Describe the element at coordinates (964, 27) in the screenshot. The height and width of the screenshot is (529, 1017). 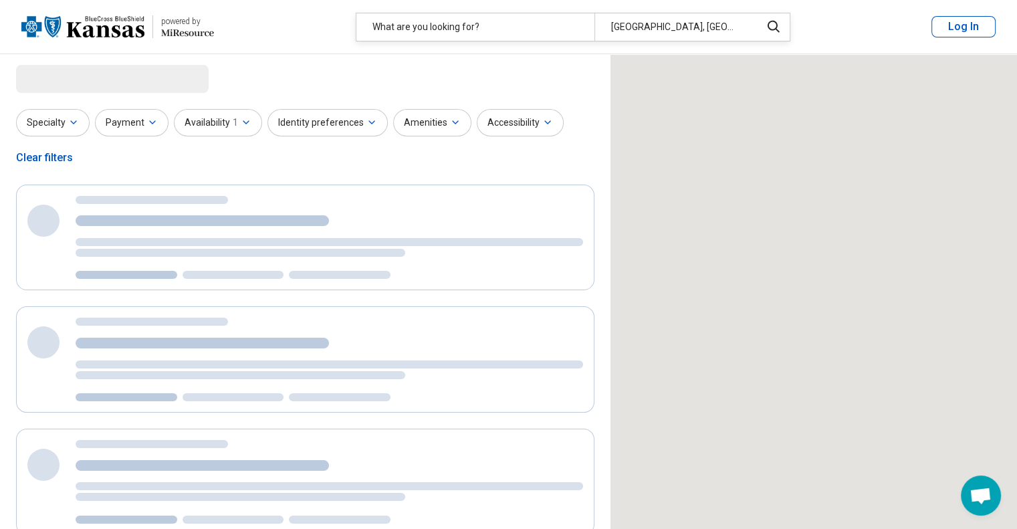
I see `button: Log In` at that location.